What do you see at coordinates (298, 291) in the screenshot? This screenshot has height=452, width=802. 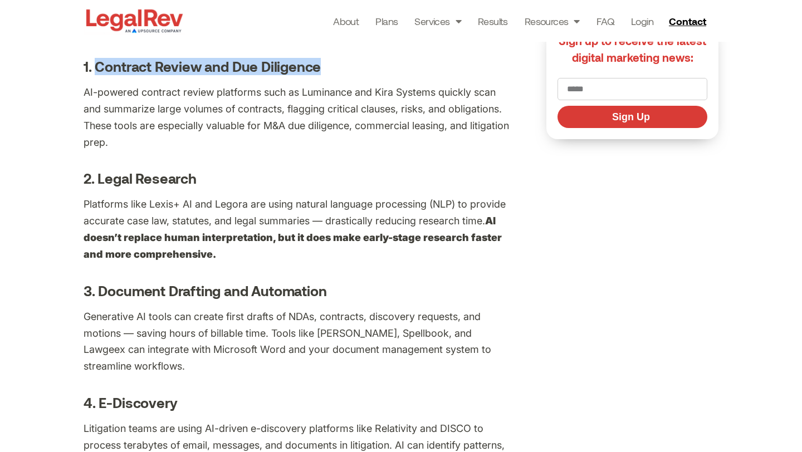 I see `h4: 3. Document Drafting and Automation` at bounding box center [298, 291].